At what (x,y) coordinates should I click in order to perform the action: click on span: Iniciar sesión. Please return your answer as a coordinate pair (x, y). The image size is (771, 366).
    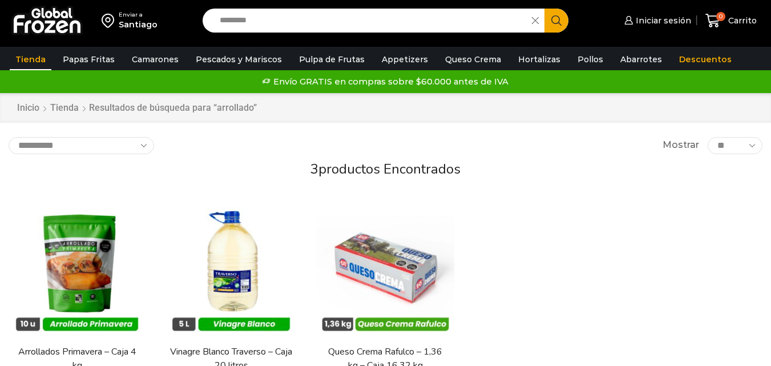
    Looking at the image, I should click on (662, 21).